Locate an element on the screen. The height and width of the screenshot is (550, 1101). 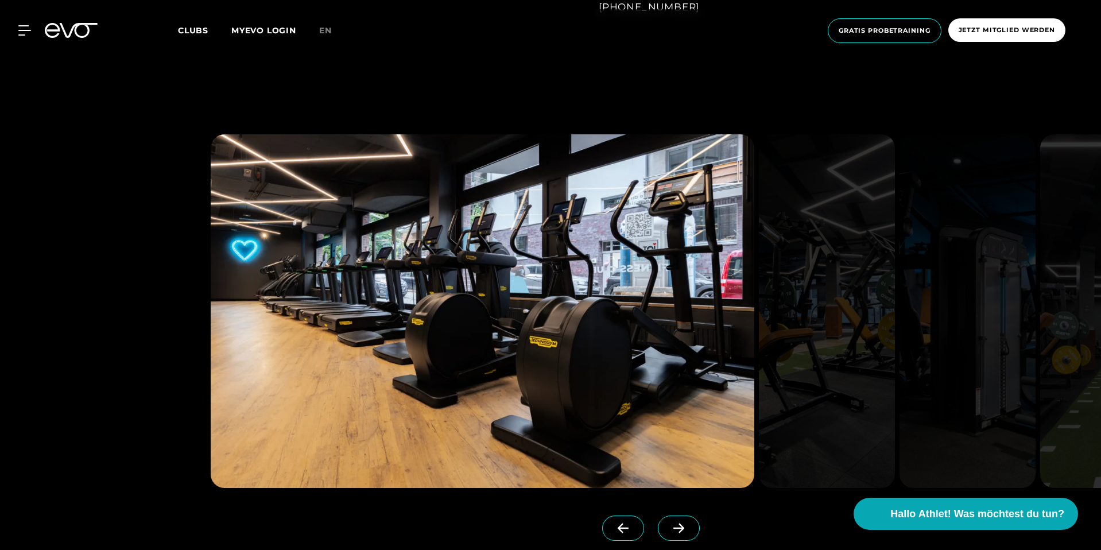
span: Hallo Athlet! Was möchtest du tun? is located at coordinates (977, 514).